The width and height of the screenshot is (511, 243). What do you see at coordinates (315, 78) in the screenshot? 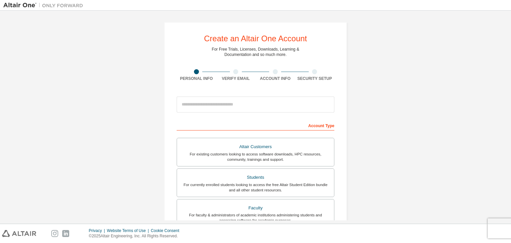
I see `div: Security Setup` at bounding box center [315, 78].